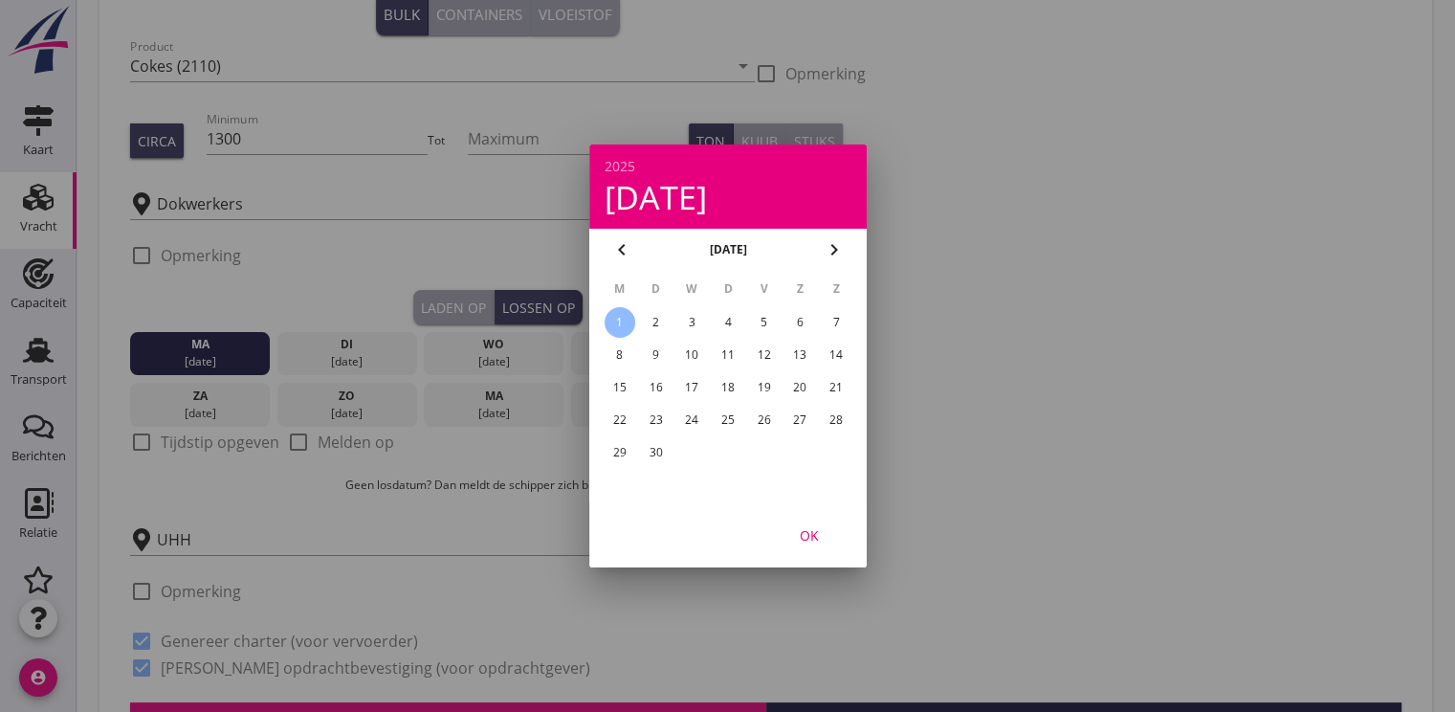  I want to click on div: 6, so click(800, 322).